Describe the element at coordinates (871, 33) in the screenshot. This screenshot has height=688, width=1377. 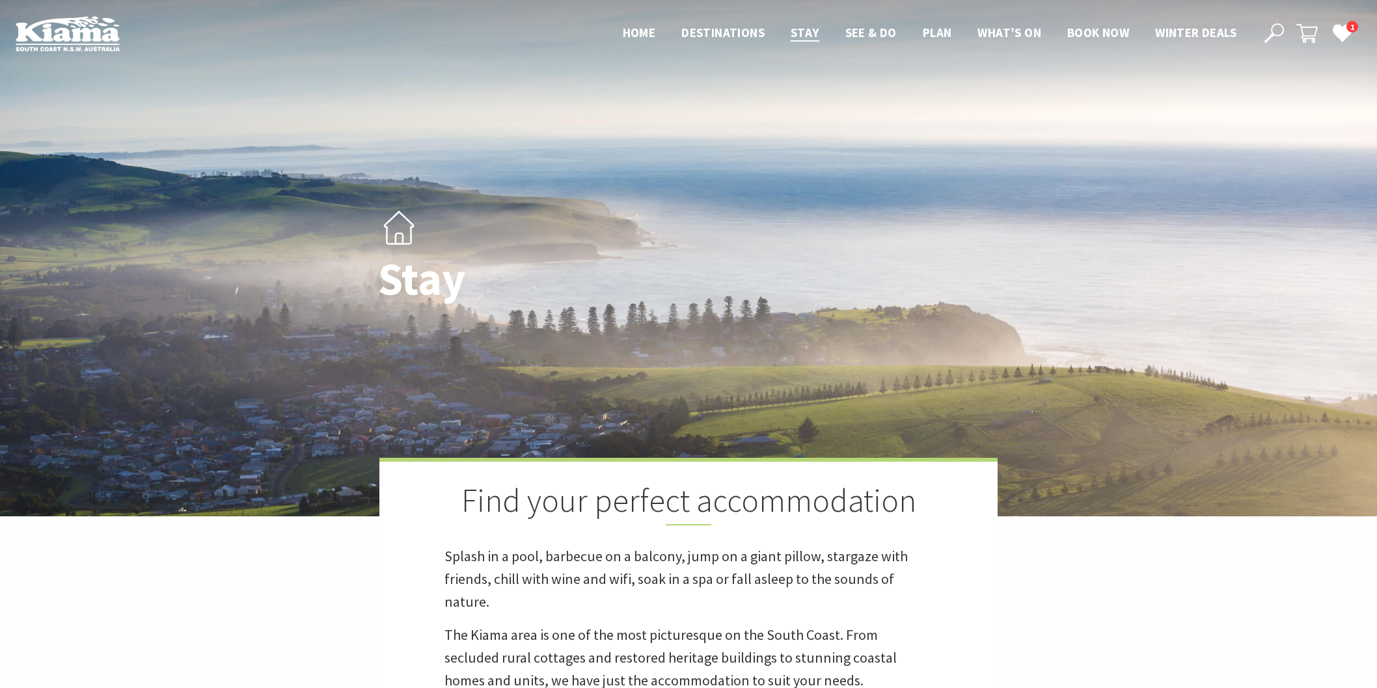
I see `span: See & Do` at that location.